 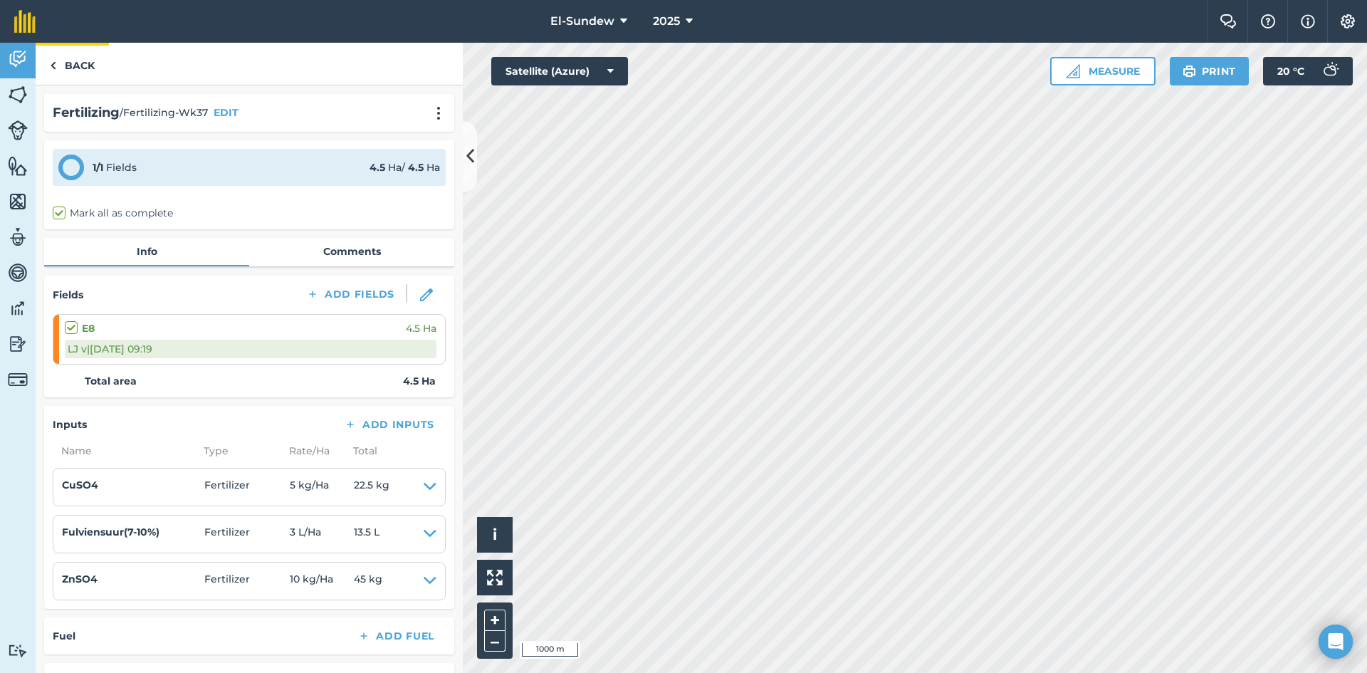 I want to click on button: Print, so click(x=1209, y=71).